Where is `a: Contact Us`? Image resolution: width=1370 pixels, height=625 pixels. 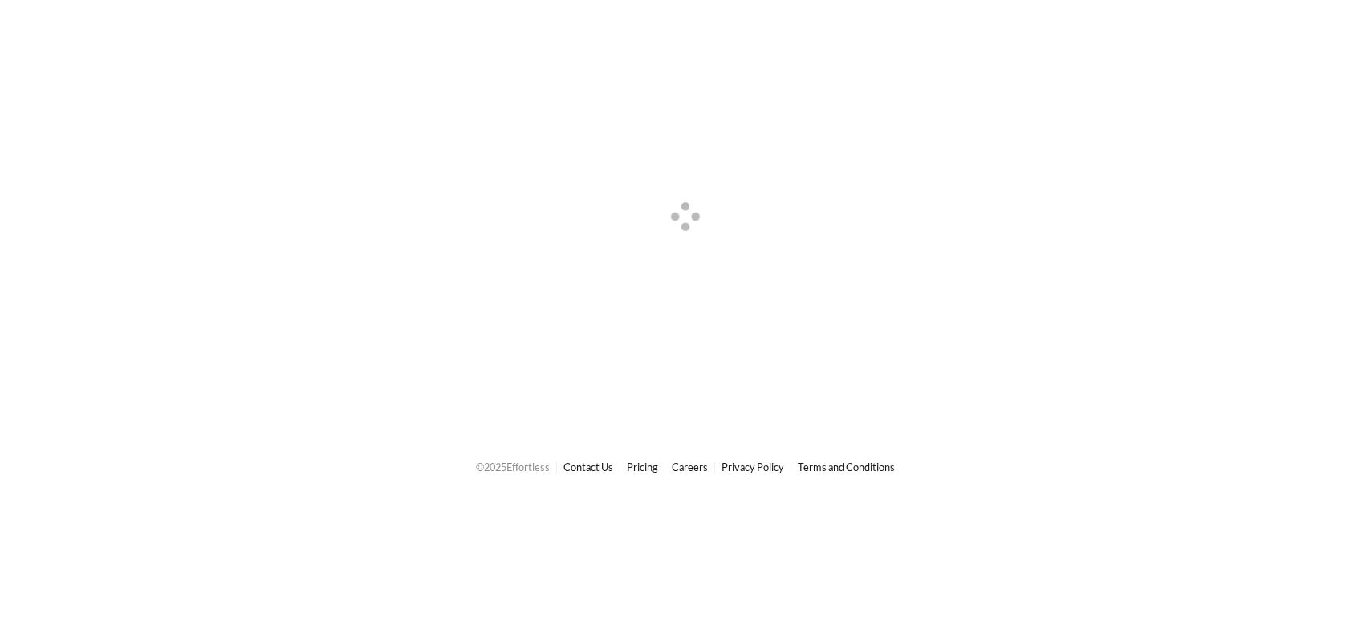 a: Contact Us is located at coordinates (588, 467).